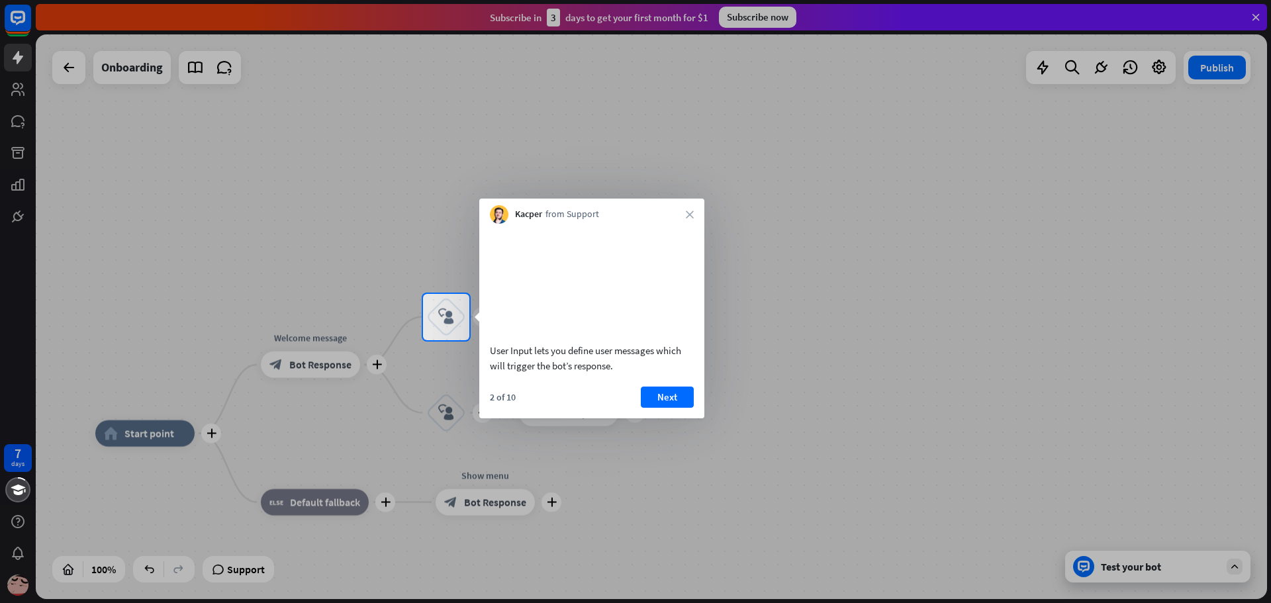  I want to click on div: User Input lets you define user messages which will trigger the bot’s response., so click(592, 358).